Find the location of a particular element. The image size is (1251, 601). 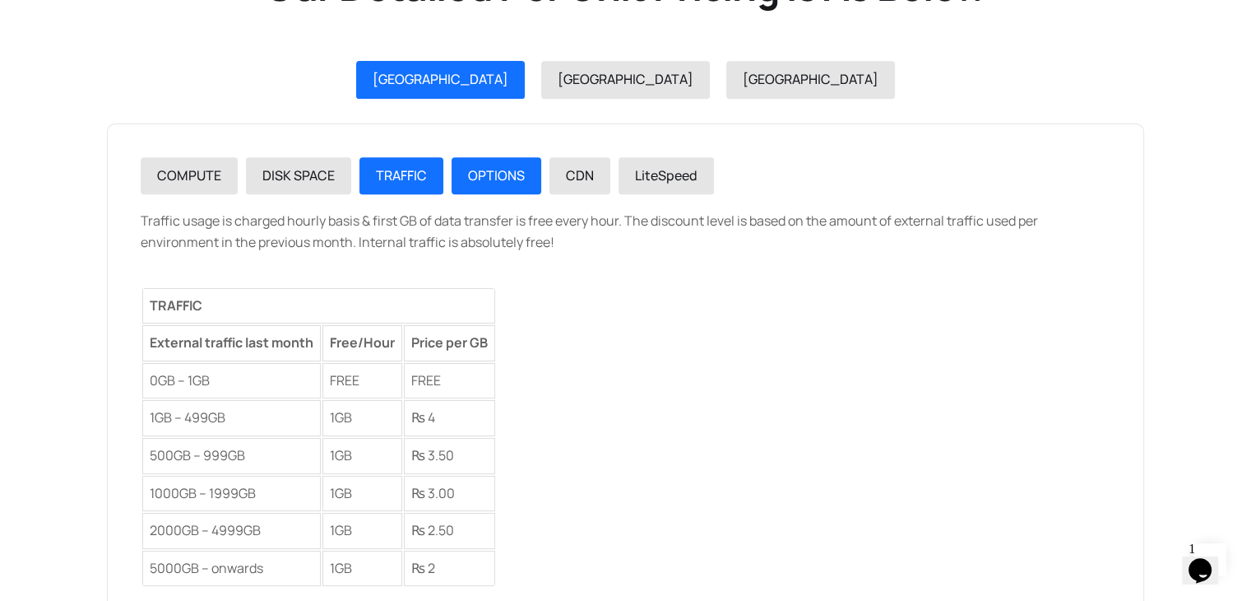

td: ₨ 3.00 is located at coordinates (449, 494).